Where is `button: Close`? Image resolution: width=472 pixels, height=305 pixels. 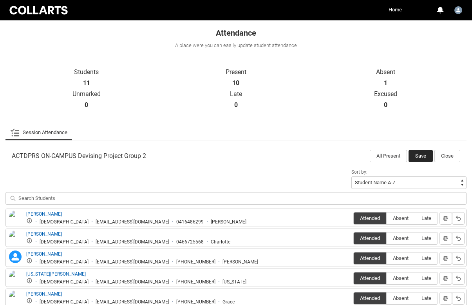 button: Close is located at coordinates (448, 156).